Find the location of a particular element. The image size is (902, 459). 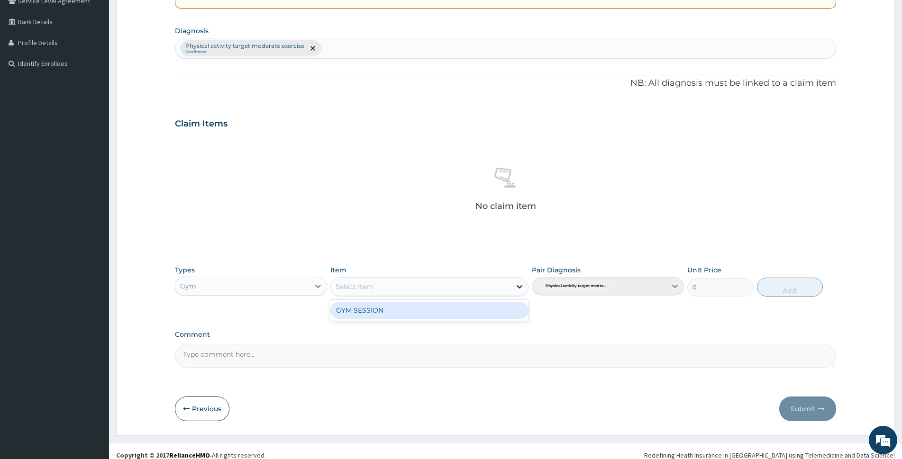

label: Unit Price is located at coordinates (704, 270).